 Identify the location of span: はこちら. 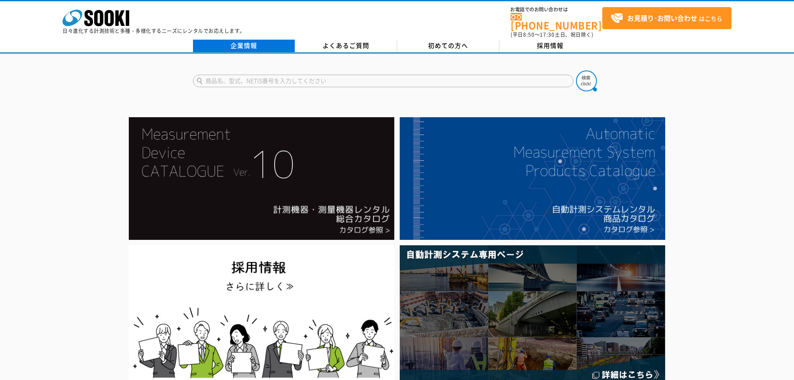
(667, 18).